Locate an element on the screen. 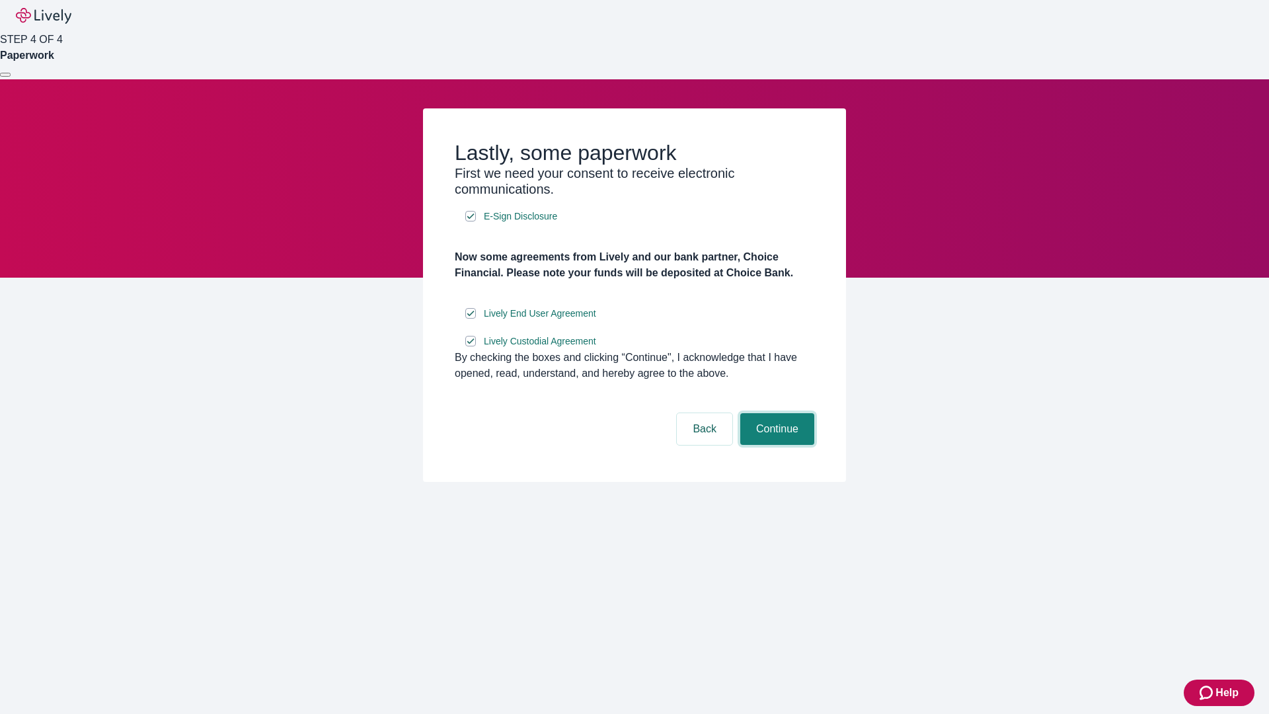 The width and height of the screenshot is (1269, 714). span: E-Sign Disclosure is located at coordinates (520, 216).